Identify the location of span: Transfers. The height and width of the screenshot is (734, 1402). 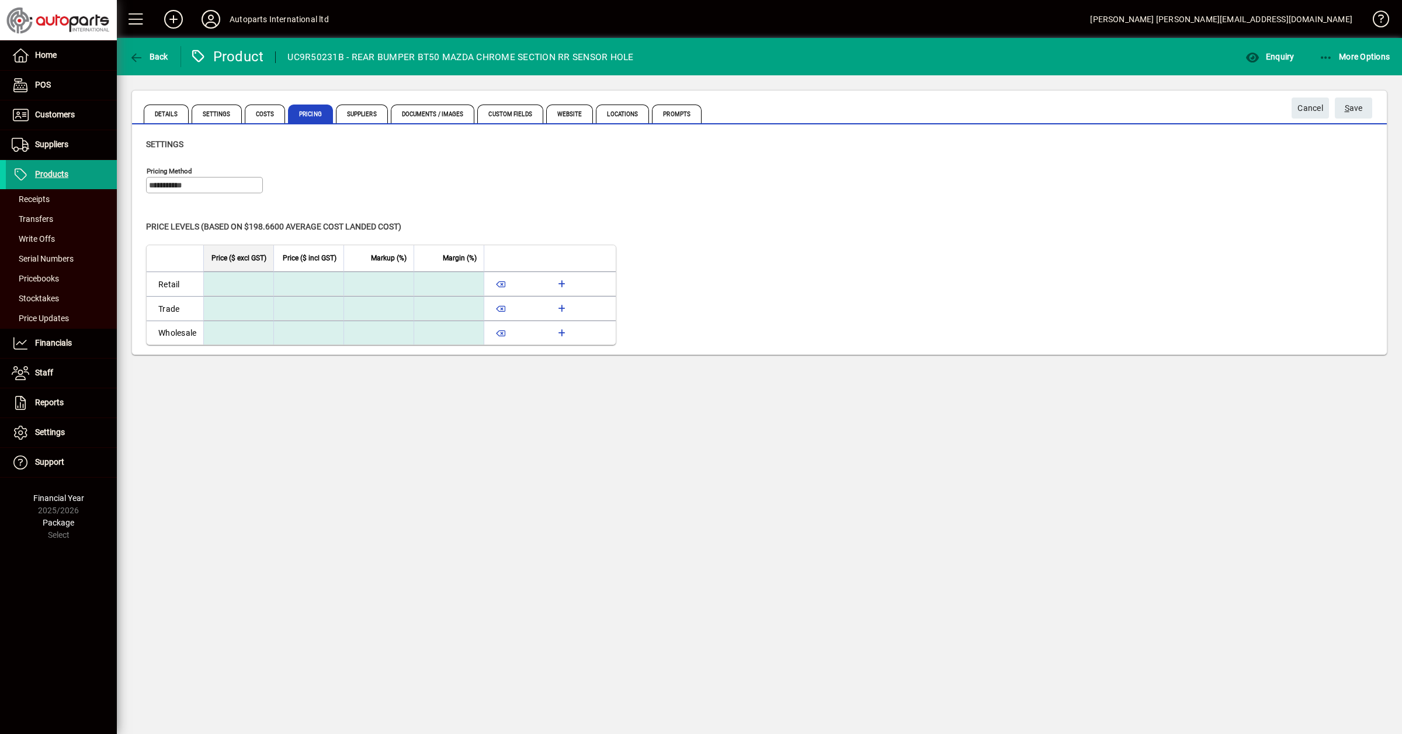
(32, 219).